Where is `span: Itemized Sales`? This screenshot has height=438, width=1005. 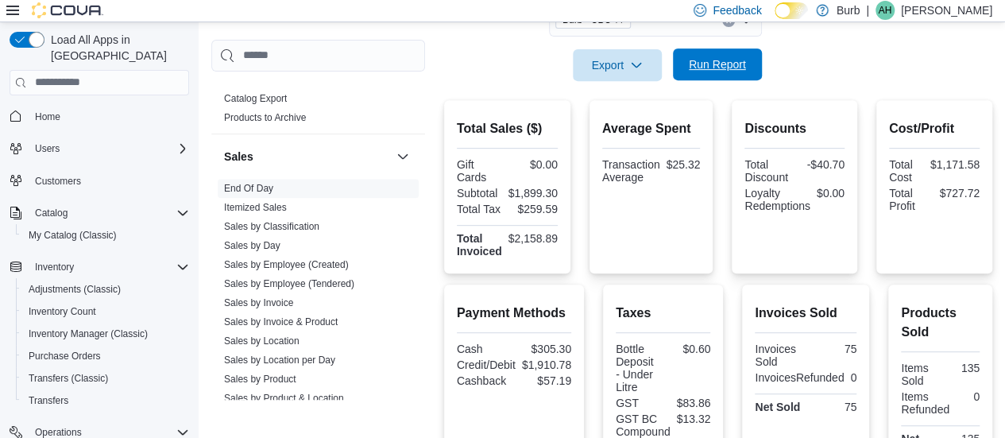 span: Itemized Sales is located at coordinates (255, 207).